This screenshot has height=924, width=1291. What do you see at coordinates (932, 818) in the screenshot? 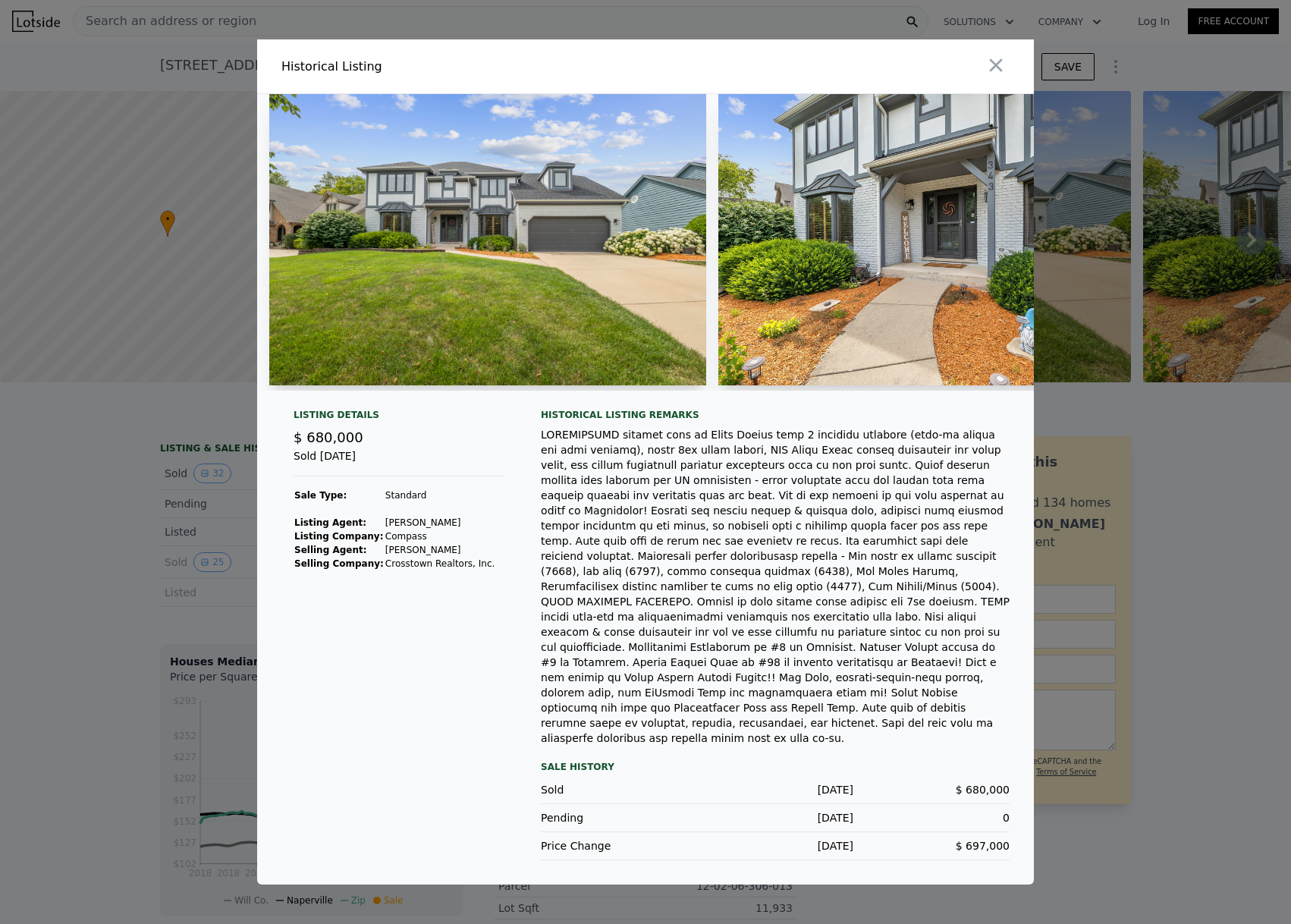
I see `div: 0` at bounding box center [932, 818].